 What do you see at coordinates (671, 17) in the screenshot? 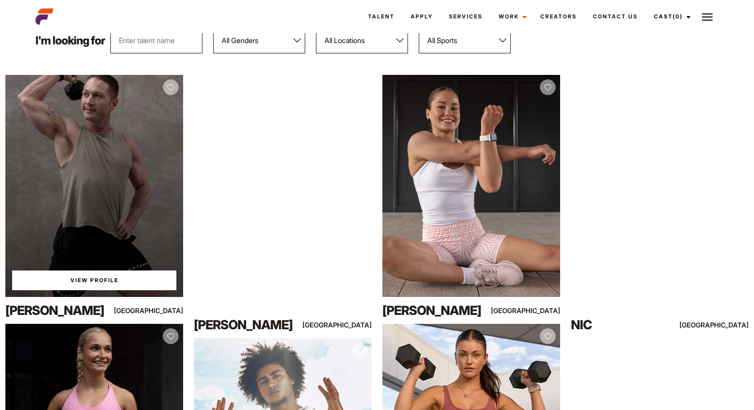
I see `a: Cast(0)` at bounding box center [671, 17].